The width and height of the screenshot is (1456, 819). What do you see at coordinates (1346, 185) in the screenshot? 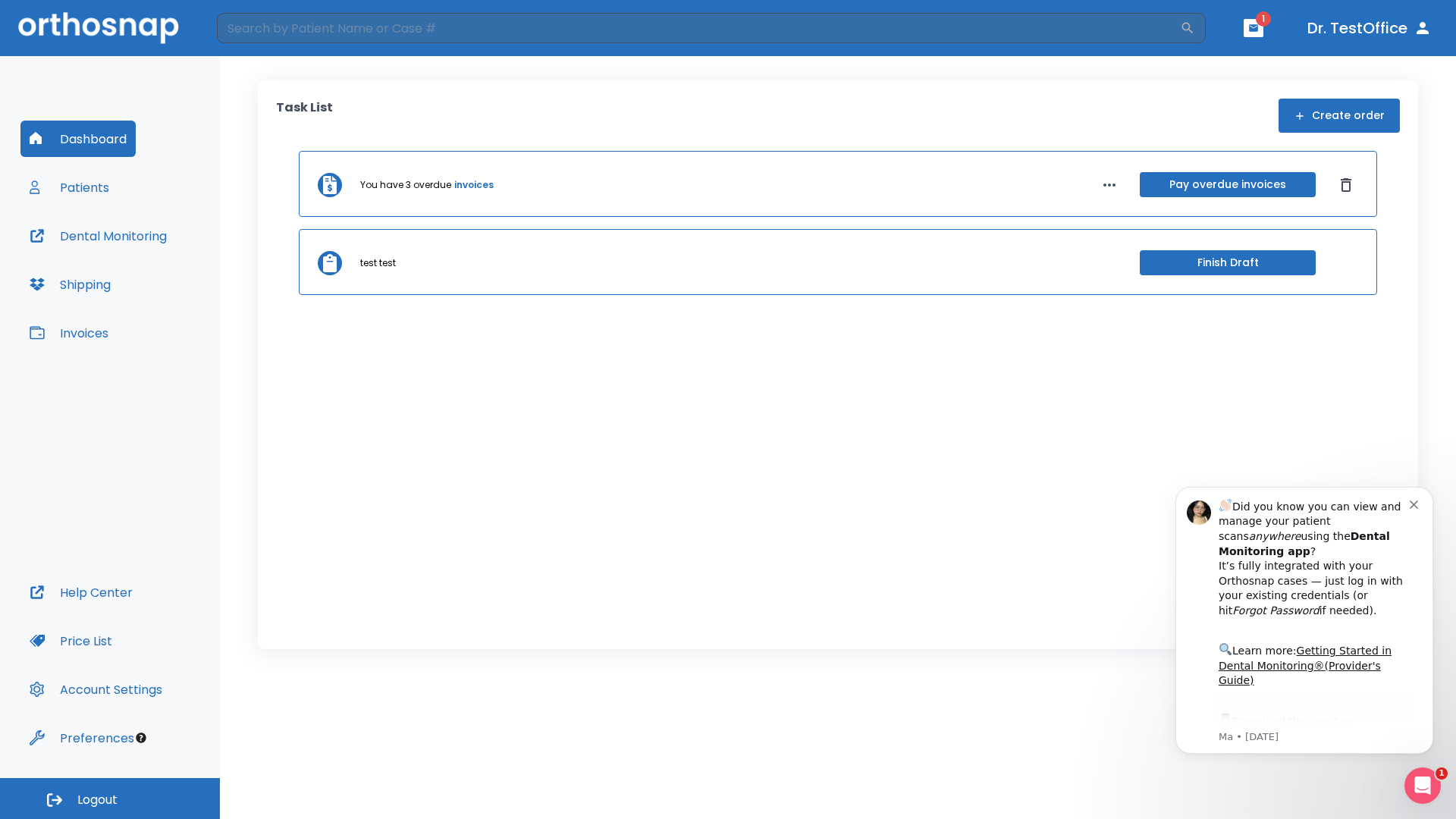
I see `button: Dismiss` at bounding box center [1346, 185].